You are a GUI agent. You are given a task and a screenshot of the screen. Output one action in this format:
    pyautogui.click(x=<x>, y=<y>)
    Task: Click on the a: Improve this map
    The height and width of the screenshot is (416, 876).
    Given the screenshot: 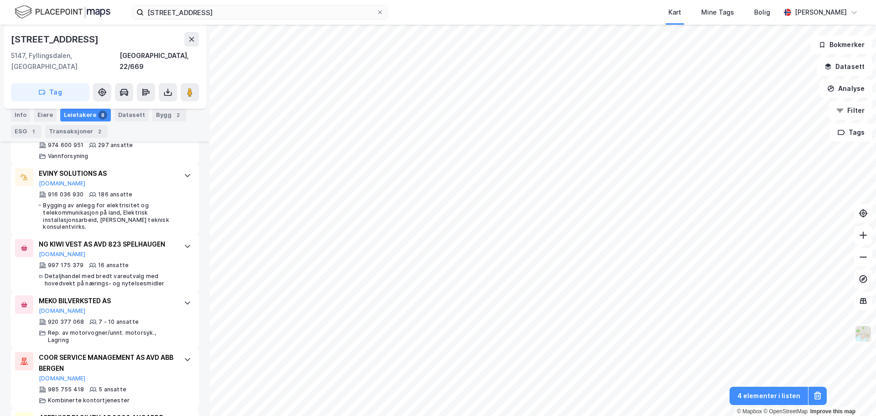 What is the action you would take?
    pyautogui.click(x=833, y=411)
    